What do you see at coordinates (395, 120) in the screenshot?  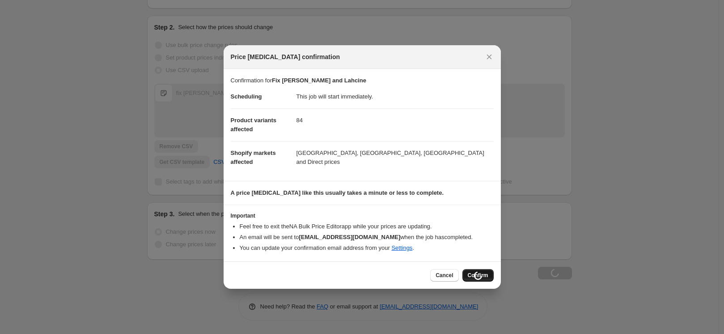 I see `dd: 84` at bounding box center [395, 120].